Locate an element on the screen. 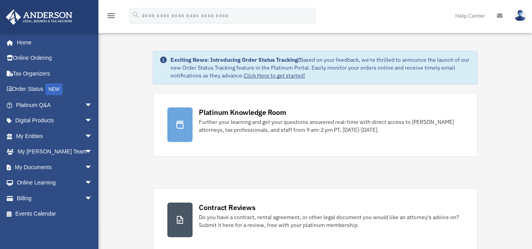  img: User Pic is located at coordinates (521, 15).